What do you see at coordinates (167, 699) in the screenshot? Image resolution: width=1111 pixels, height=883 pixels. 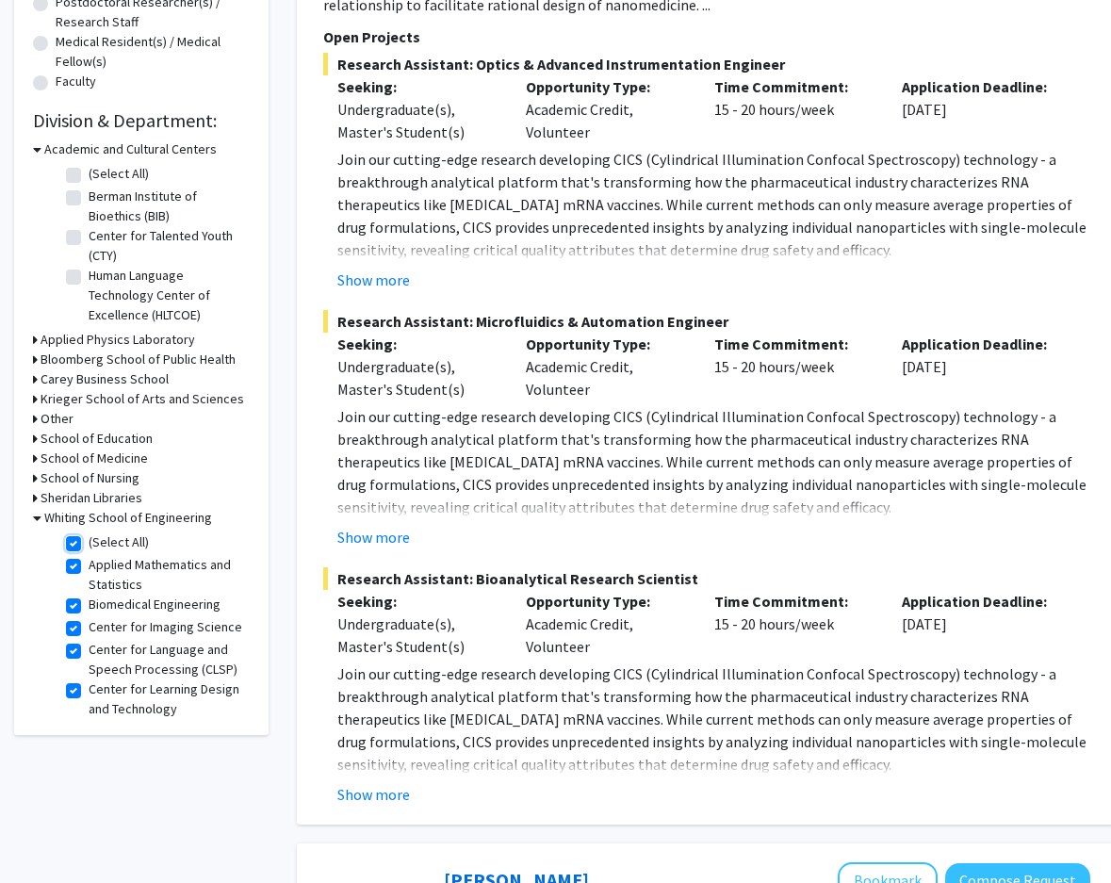 I see `label: Center for Learning Design and Technology` at bounding box center [167, 699].